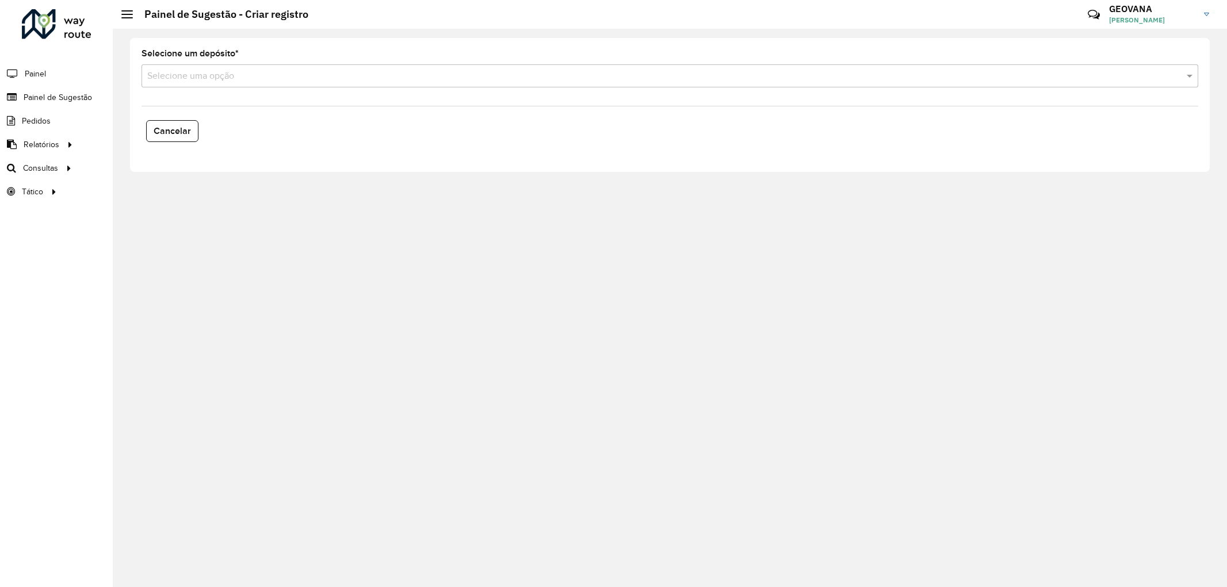 The width and height of the screenshot is (1227, 587). Describe the element at coordinates (32, 192) in the screenshot. I see `span: Tático` at that location.